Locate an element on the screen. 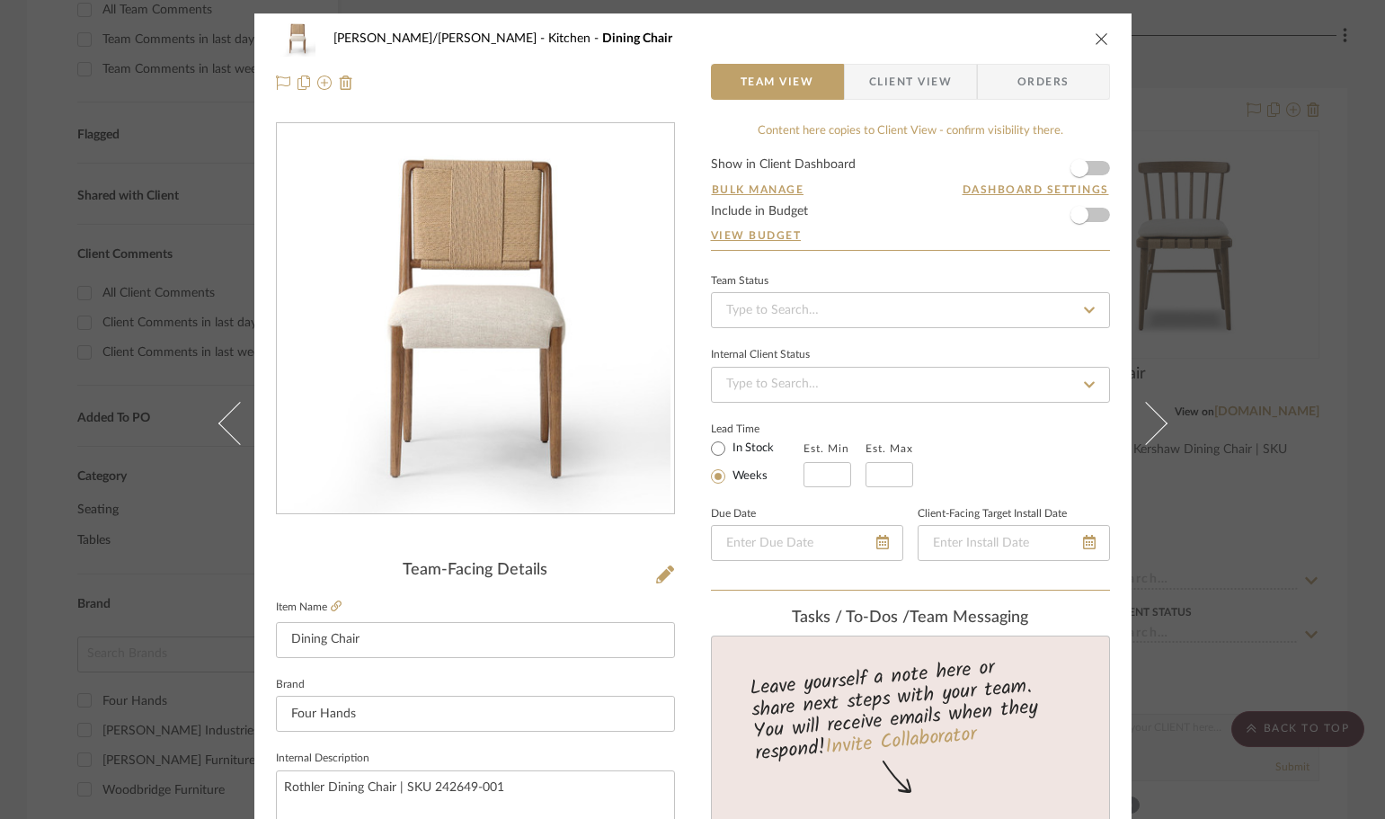 The image size is (1385, 819). button: Dashboard Settings is located at coordinates (1035, 190).